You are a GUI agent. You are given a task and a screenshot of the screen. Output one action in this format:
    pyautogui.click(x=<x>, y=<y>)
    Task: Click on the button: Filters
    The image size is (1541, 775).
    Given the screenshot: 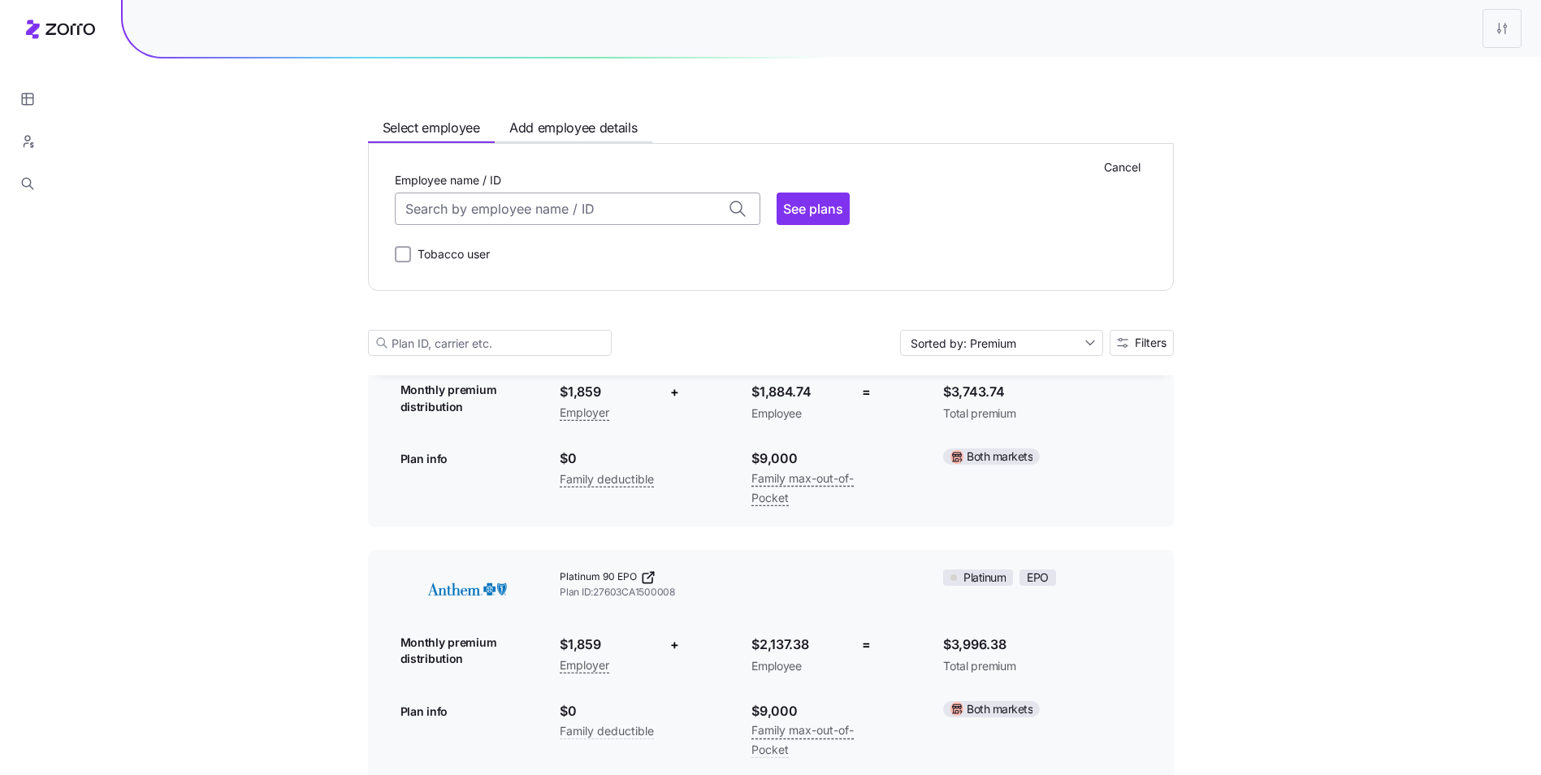 What is the action you would take?
    pyautogui.click(x=1141, y=343)
    